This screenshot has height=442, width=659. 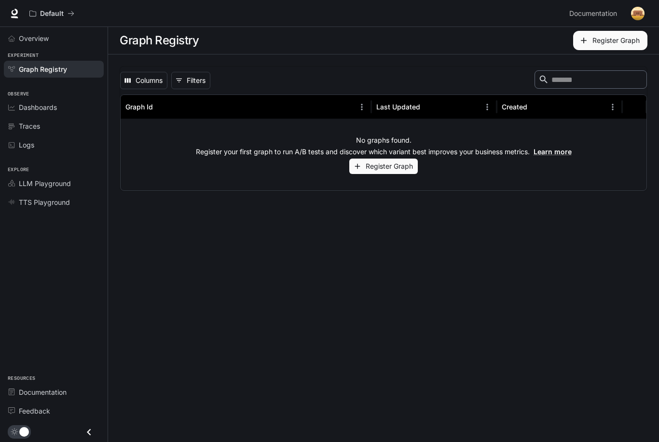 What do you see at coordinates (54, 411) in the screenshot?
I see `a: Feedback` at bounding box center [54, 411].